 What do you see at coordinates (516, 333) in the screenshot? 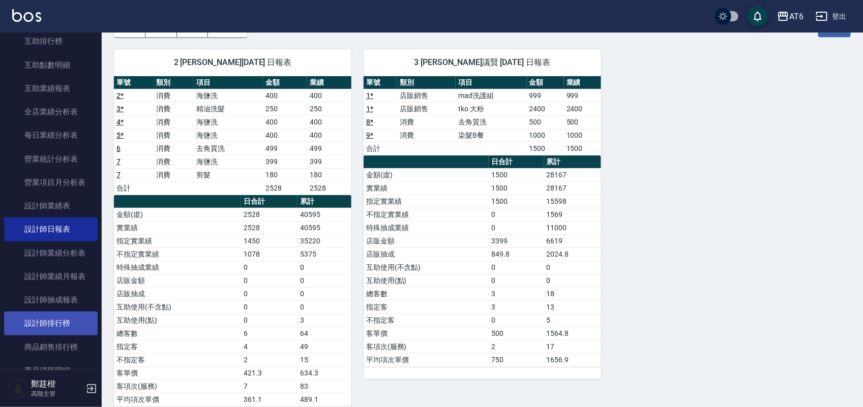
I see `td: 500` at bounding box center [516, 333].